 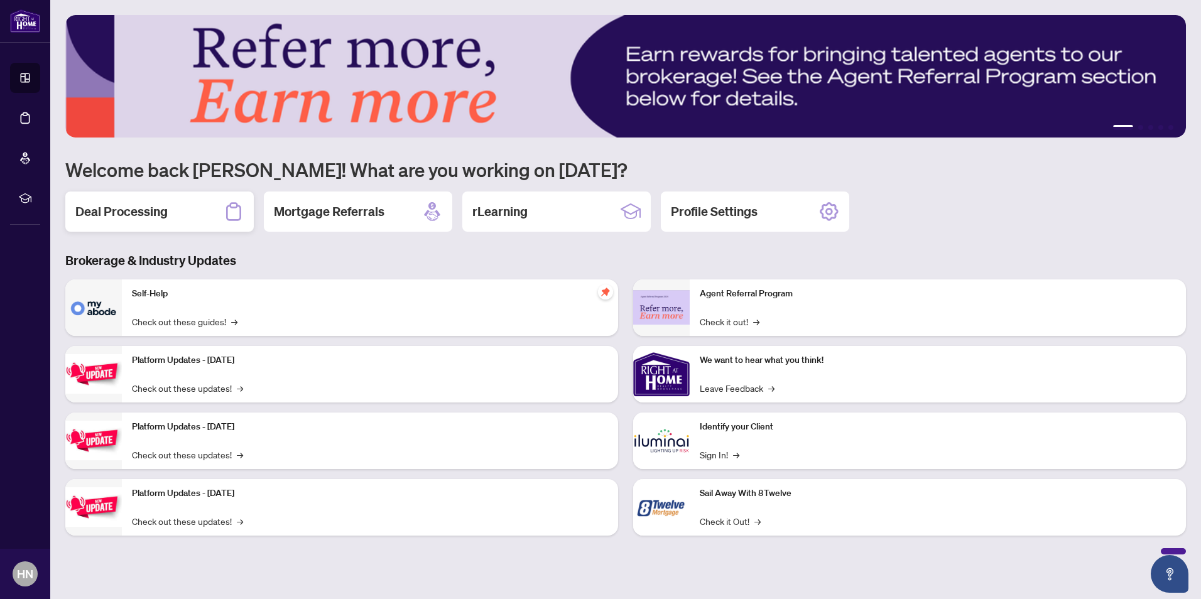 What do you see at coordinates (714, 212) in the screenshot?
I see `h2: Profile Settings` at bounding box center [714, 212].